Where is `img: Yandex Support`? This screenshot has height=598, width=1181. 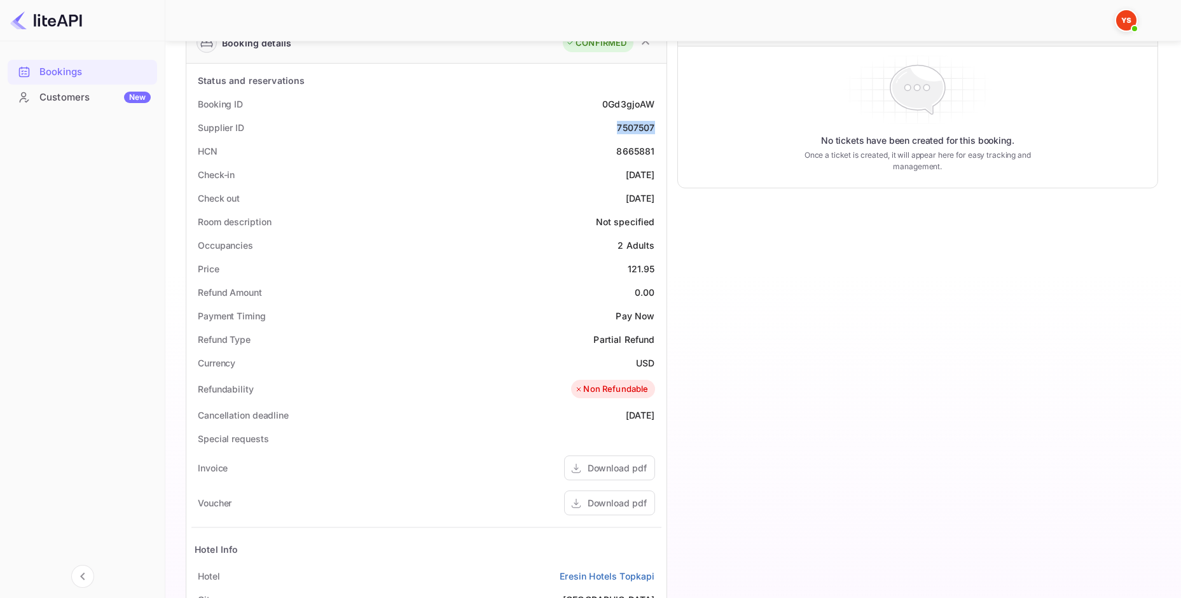 img: Yandex Support is located at coordinates (1127, 20).